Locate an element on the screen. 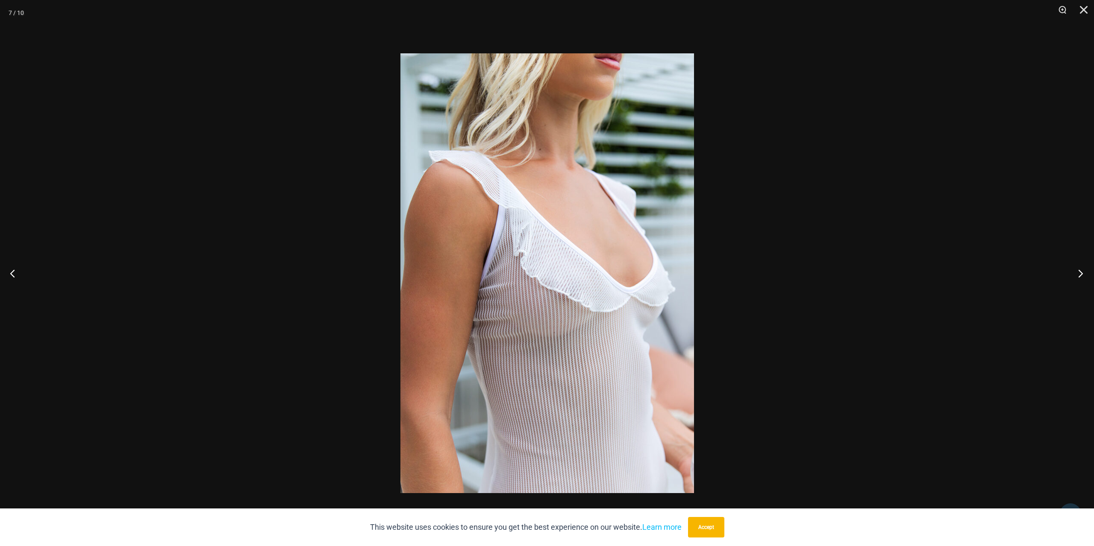  p: This website uses cookies to ensure you get the best experience on our website. is located at coordinates (526, 528).